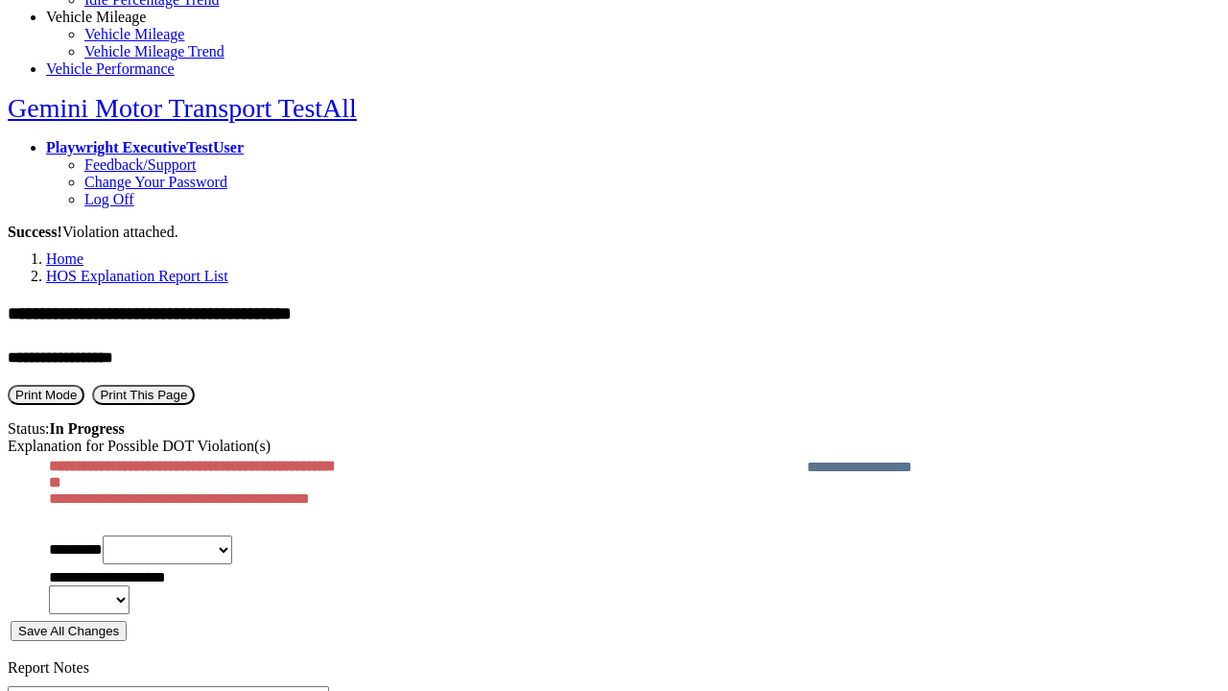 This screenshot has width=1228, height=691. What do you see at coordinates (154, 51) in the screenshot?
I see `a: Vehicle Mileage Trend` at bounding box center [154, 51].